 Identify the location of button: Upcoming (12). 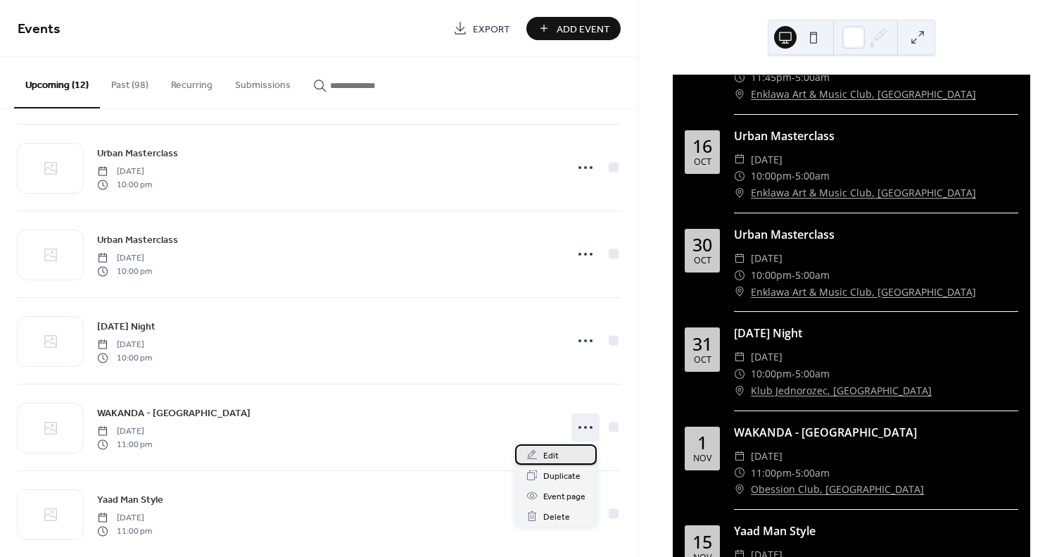
(57, 82).